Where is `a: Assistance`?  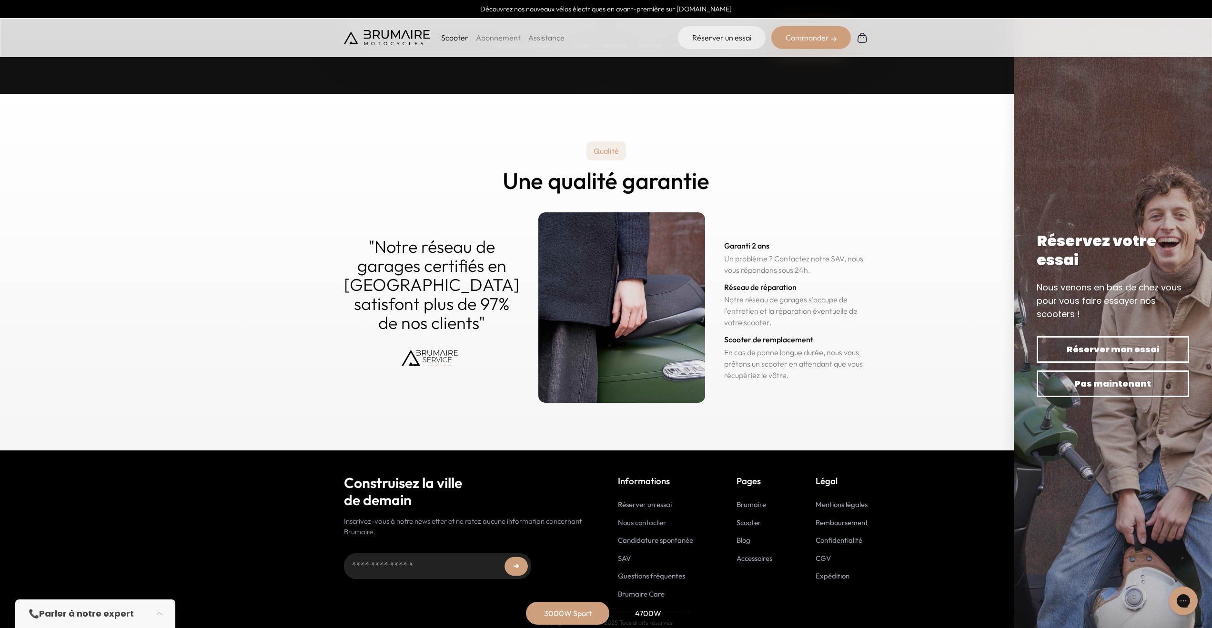 a: Assistance is located at coordinates (546, 38).